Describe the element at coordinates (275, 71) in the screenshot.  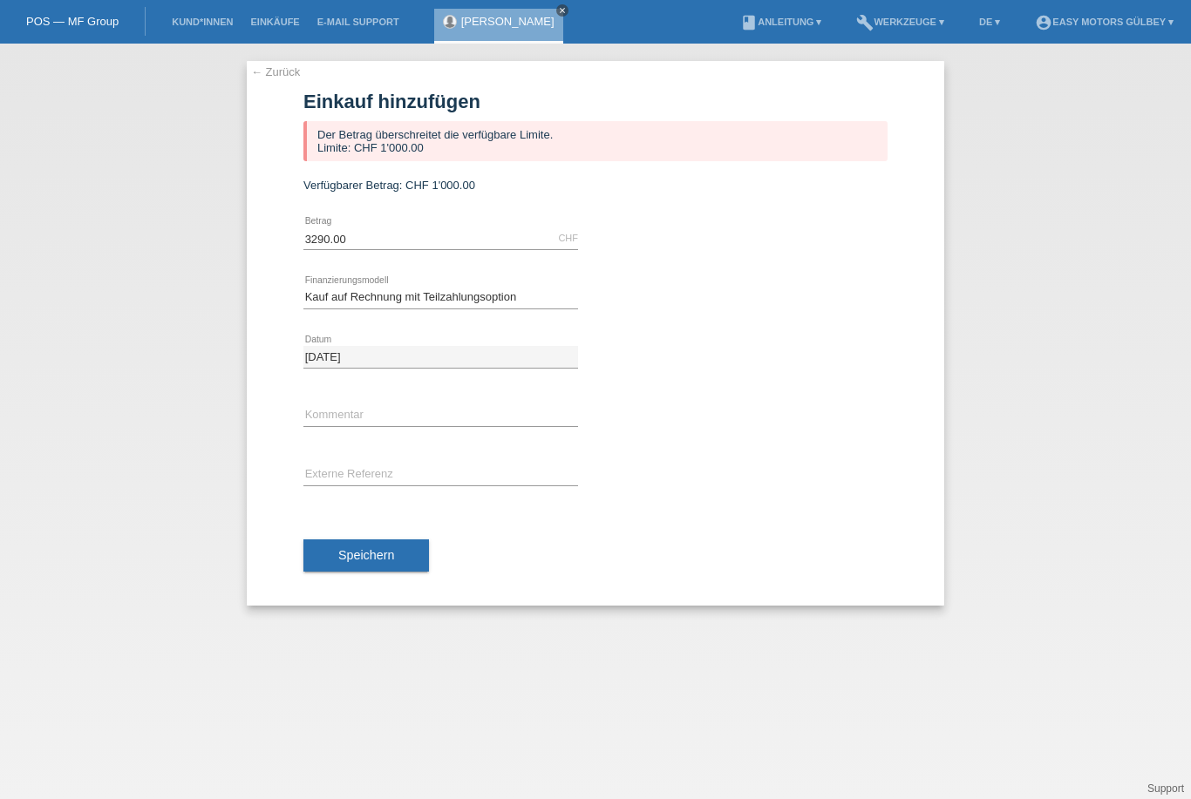
I see `a: ← Zurück` at that location.